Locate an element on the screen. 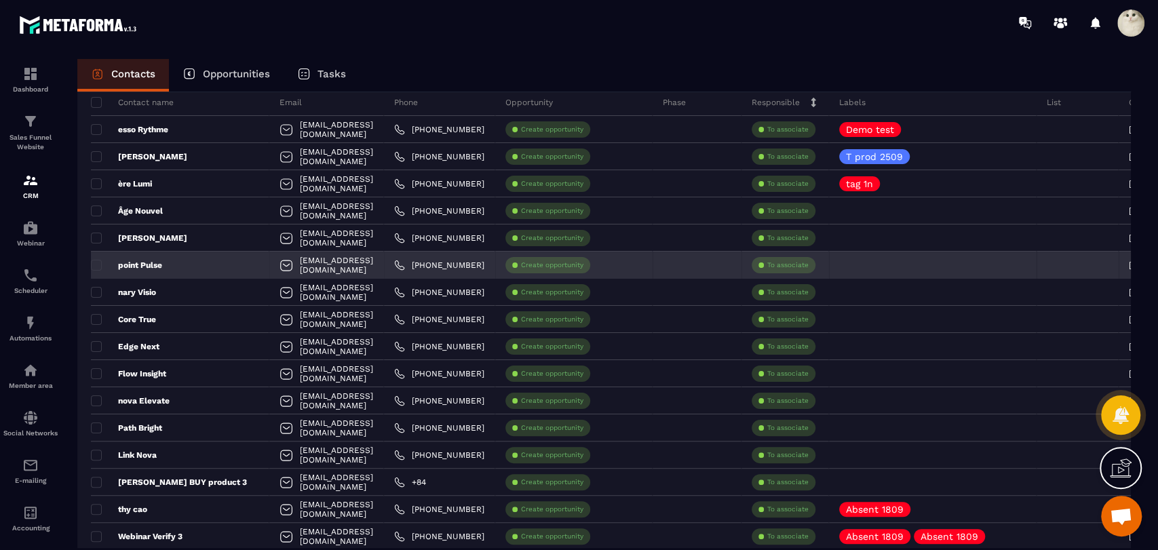 The width and height of the screenshot is (1158, 550). p: List is located at coordinates (1053, 102).